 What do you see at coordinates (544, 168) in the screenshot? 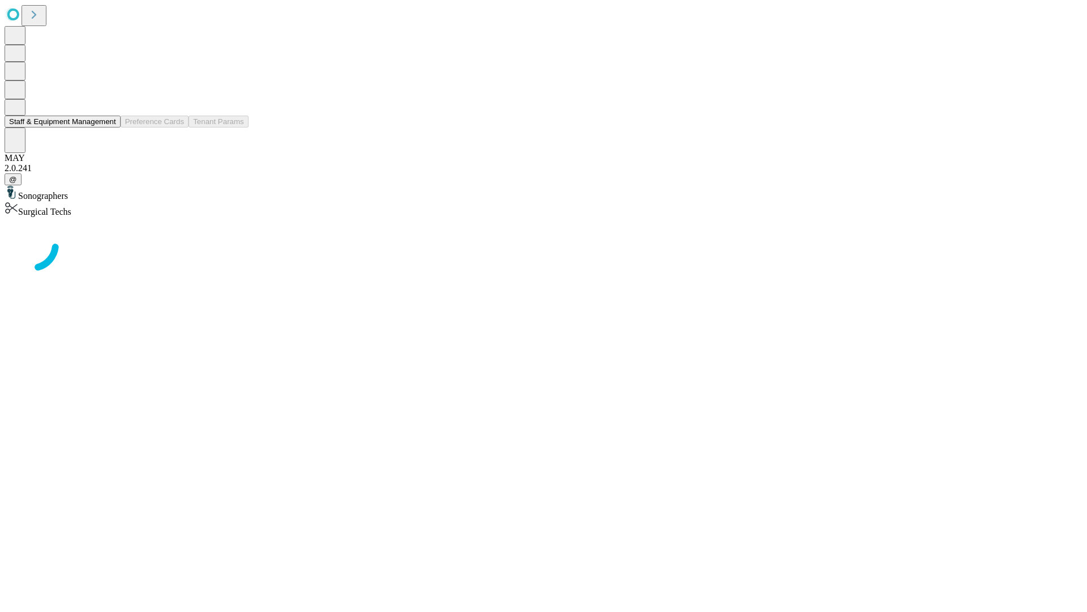
I see `div: 2.0.241` at bounding box center [544, 168].